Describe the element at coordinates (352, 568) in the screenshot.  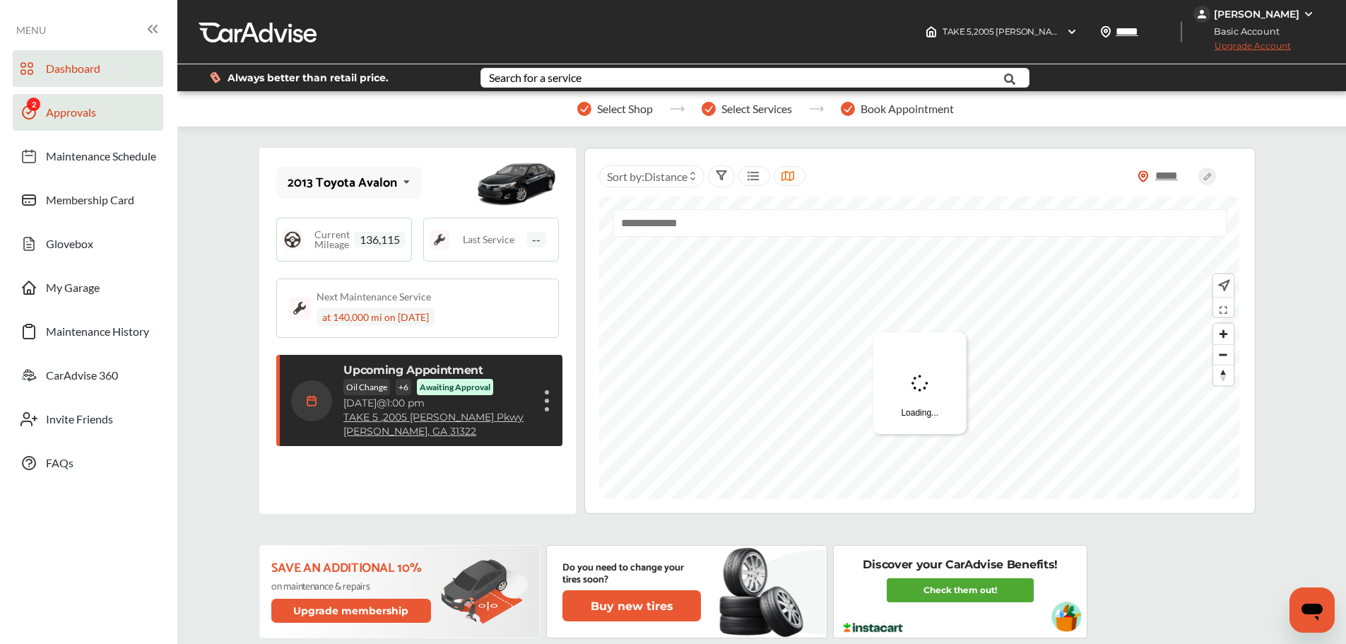
I see `p: Save an additional 10%` at that location.